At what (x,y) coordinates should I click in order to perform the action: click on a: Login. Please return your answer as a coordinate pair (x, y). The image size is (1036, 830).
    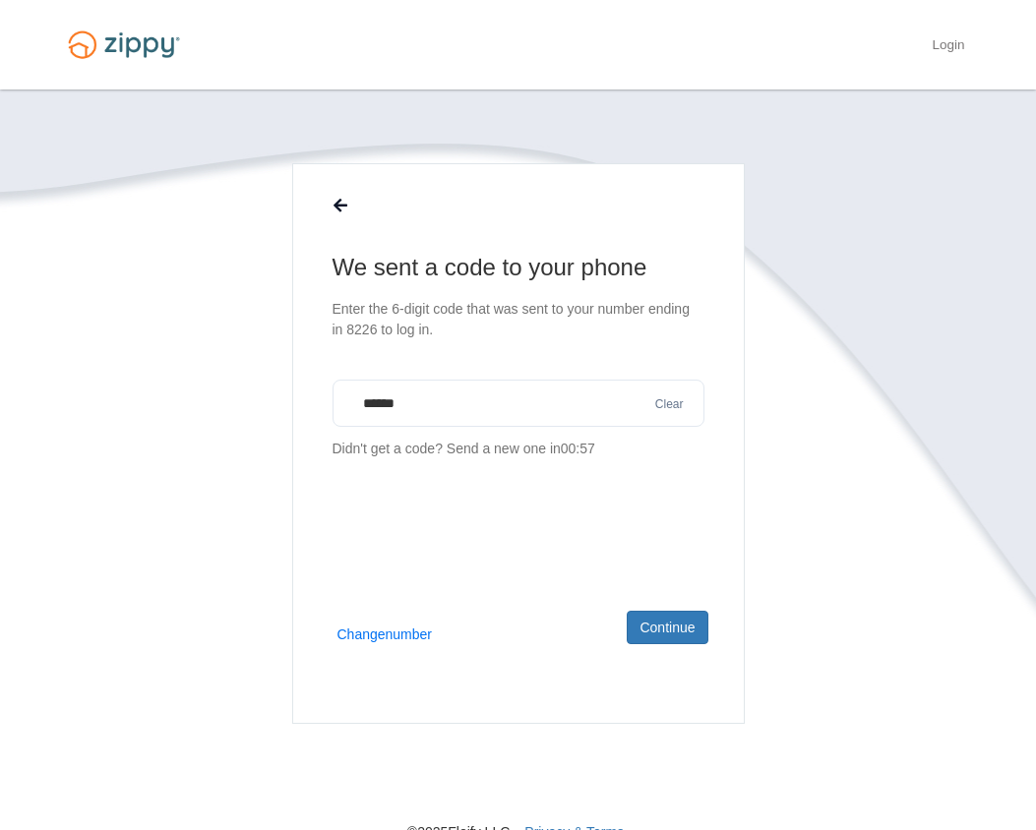
    Looking at the image, I should click on (947, 47).